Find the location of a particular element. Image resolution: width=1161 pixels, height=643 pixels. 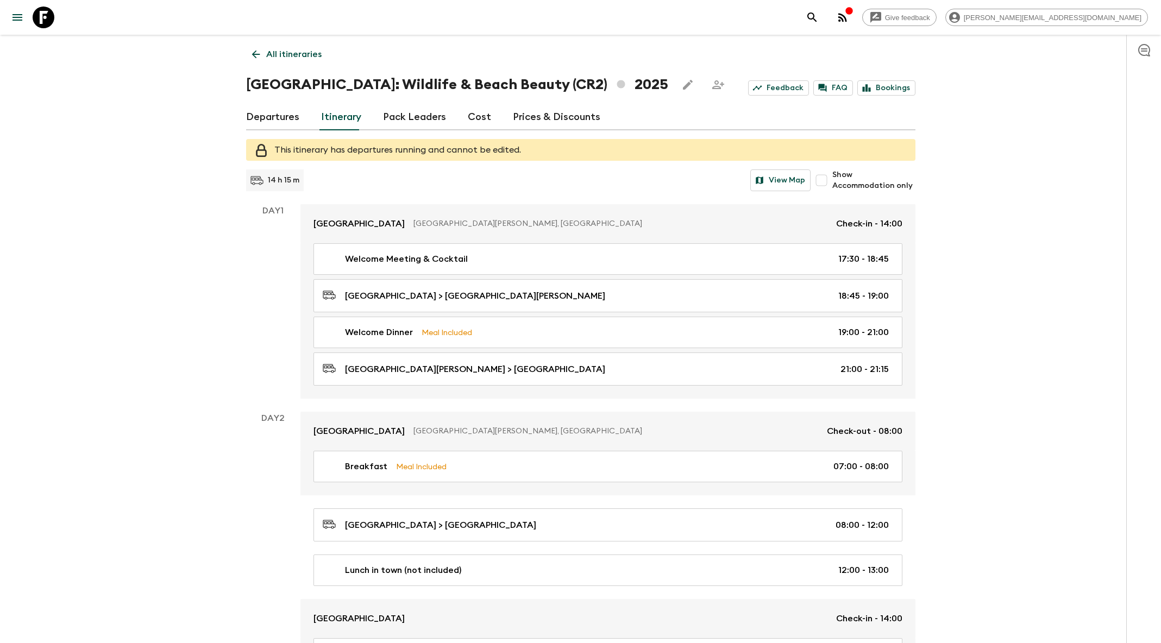

a: Lunch in town (not included)12:00 - 13:00 is located at coordinates (608, 571).